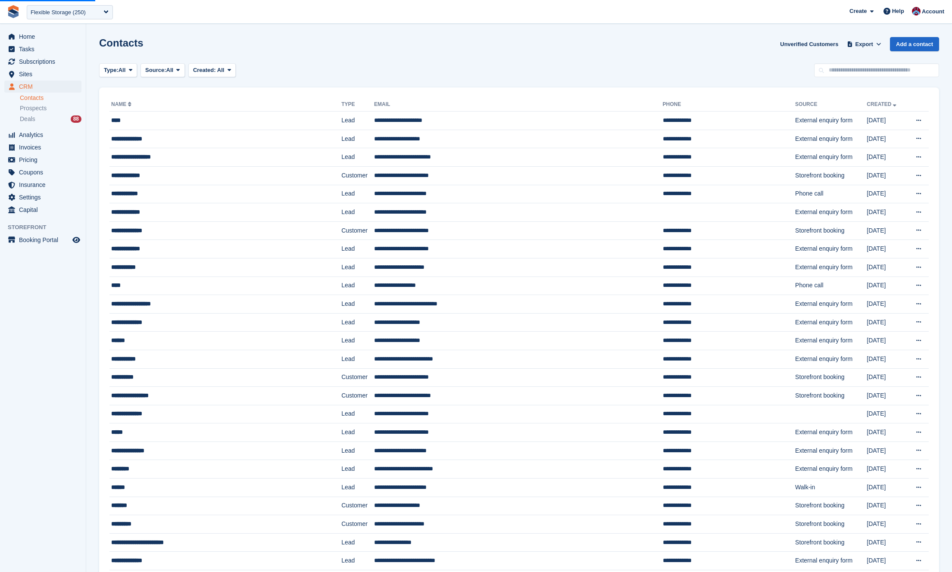  What do you see at coordinates (45, 160) in the screenshot?
I see `span: Pricing` at bounding box center [45, 160].